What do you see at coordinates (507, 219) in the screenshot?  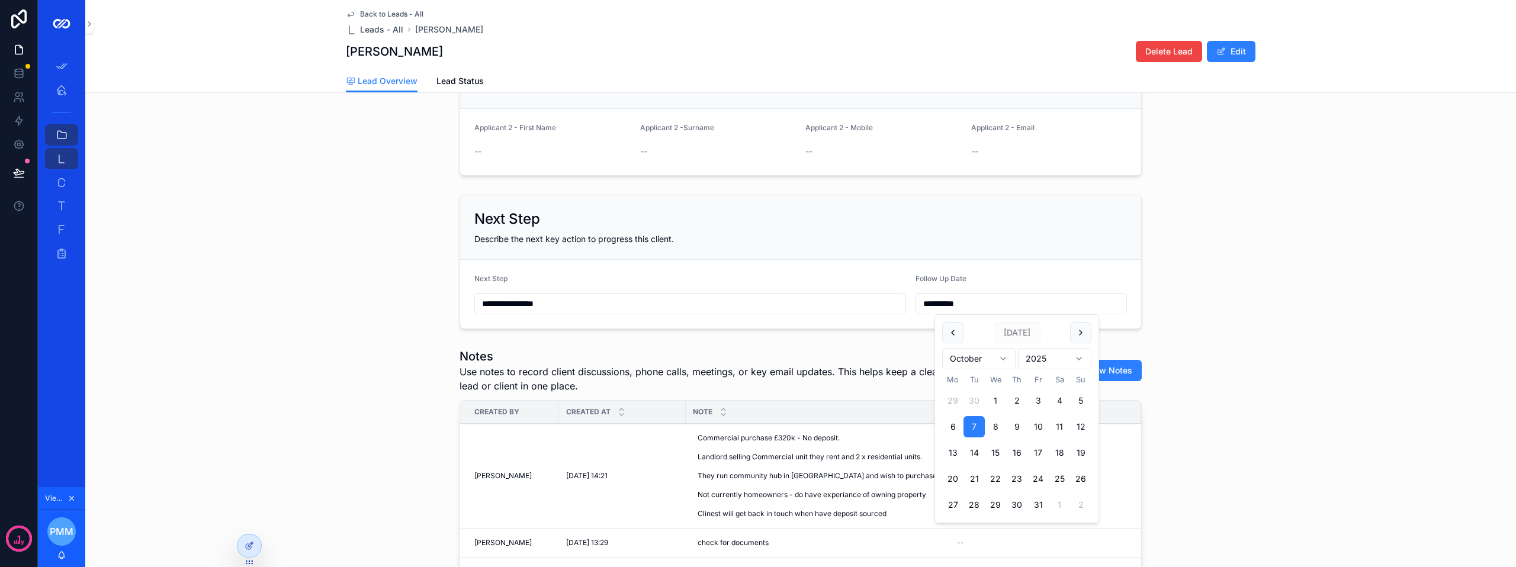 I see `h2: Next Step` at bounding box center [507, 219].